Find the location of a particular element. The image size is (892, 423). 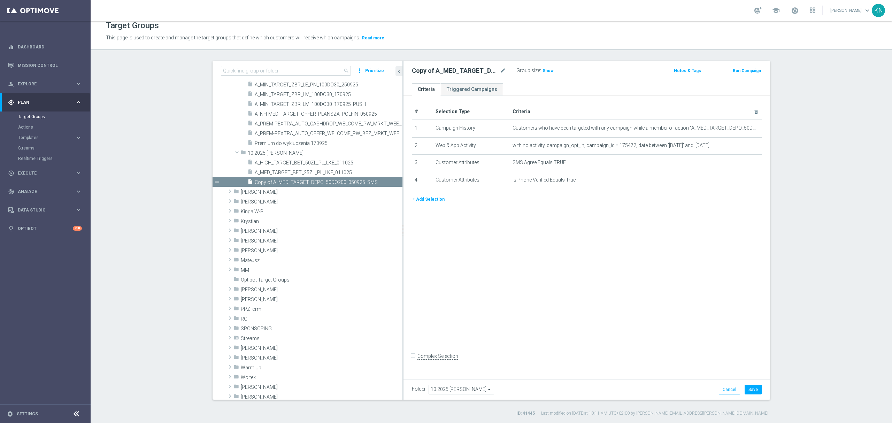

span: Wojtek M. is located at coordinates (322, 387).